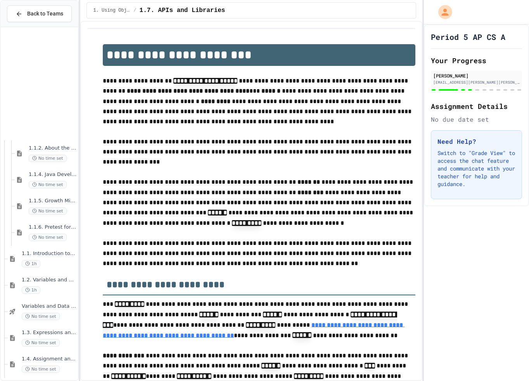 This screenshot has width=529, height=381. Describe the element at coordinates (49, 359) in the screenshot. I see `span: 1.4. Assignment and Input` at that location.